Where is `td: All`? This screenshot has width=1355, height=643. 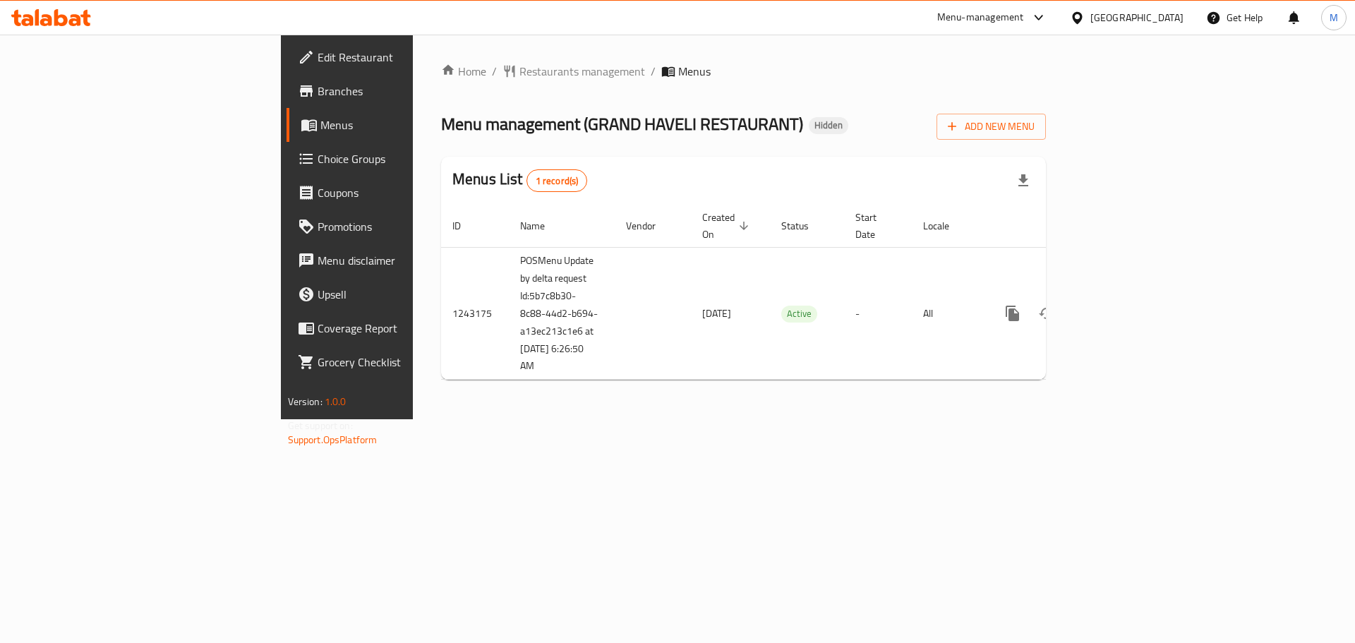
td: All is located at coordinates (948, 313).